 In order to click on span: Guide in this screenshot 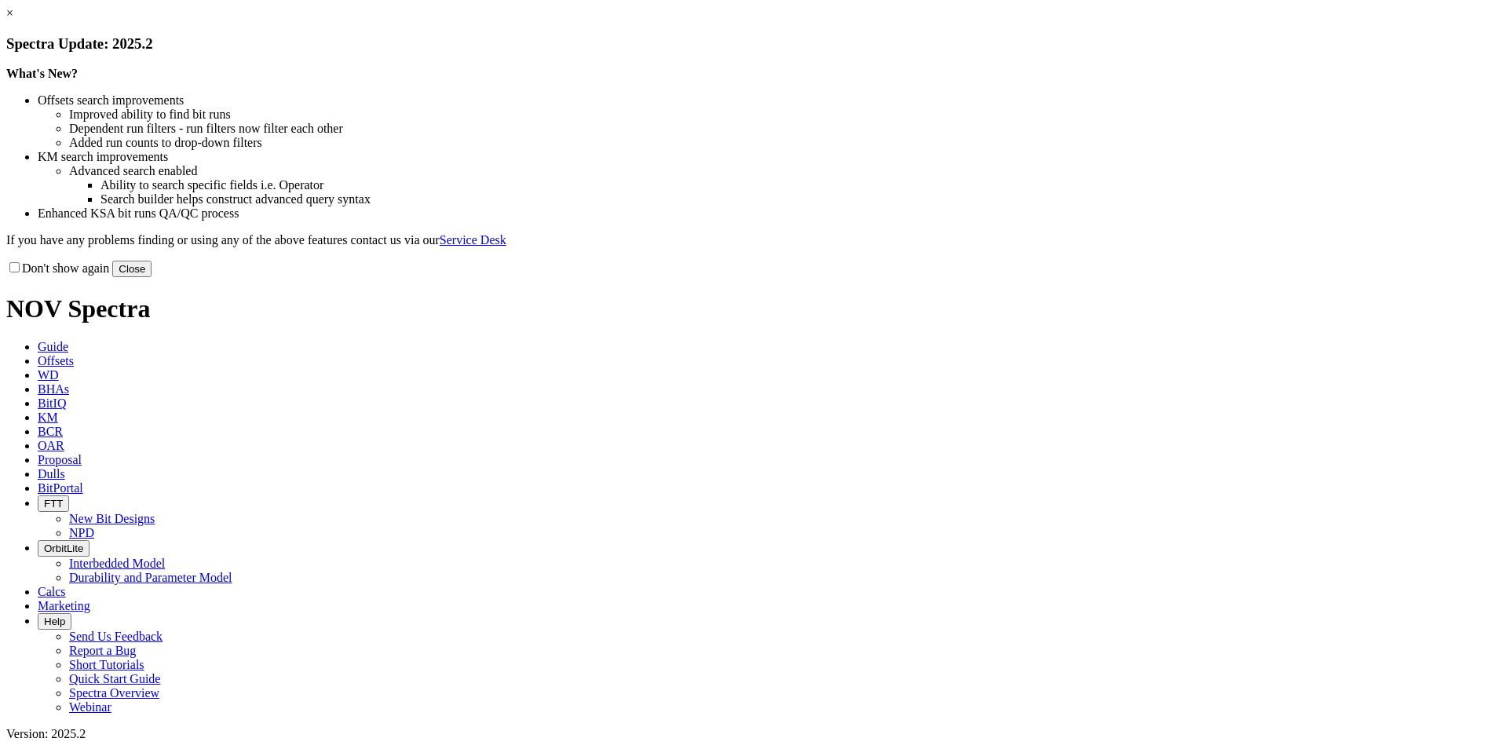, I will do `click(53, 346)`.